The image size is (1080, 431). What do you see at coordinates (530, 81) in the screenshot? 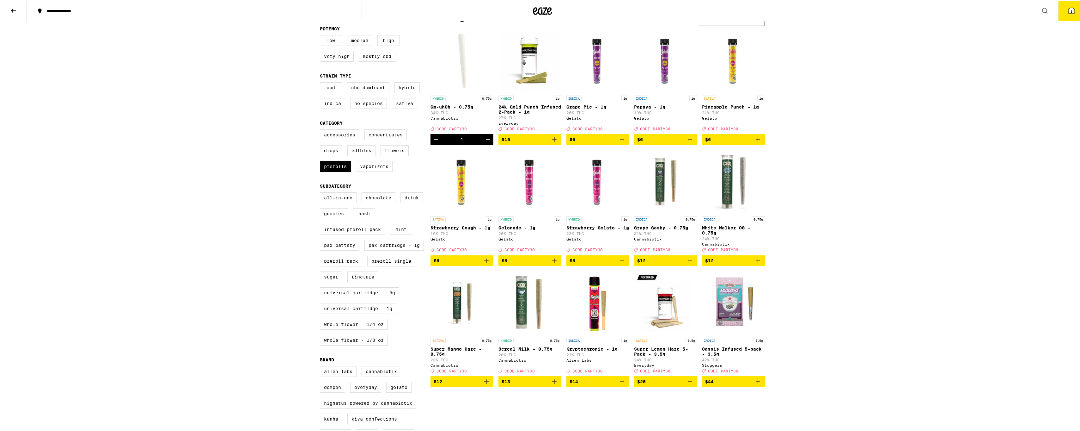
I see `a: Open page for 24k Gold Punch Infused 2-Pack - 1g from Everyday` at bounding box center [530, 81].